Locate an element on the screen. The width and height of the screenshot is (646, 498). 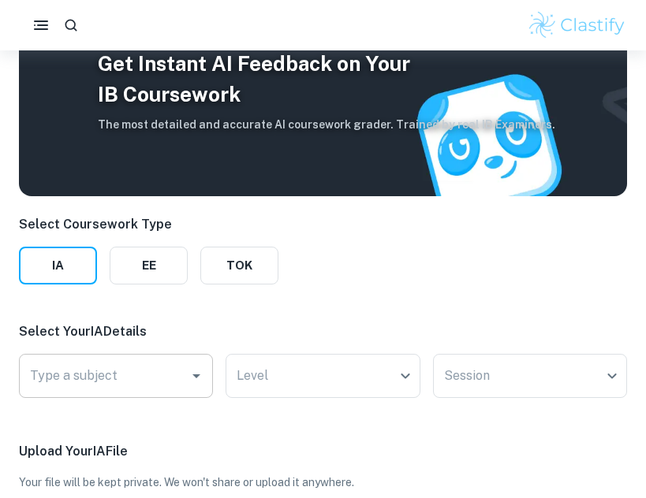
button: TOK is located at coordinates (239, 266).